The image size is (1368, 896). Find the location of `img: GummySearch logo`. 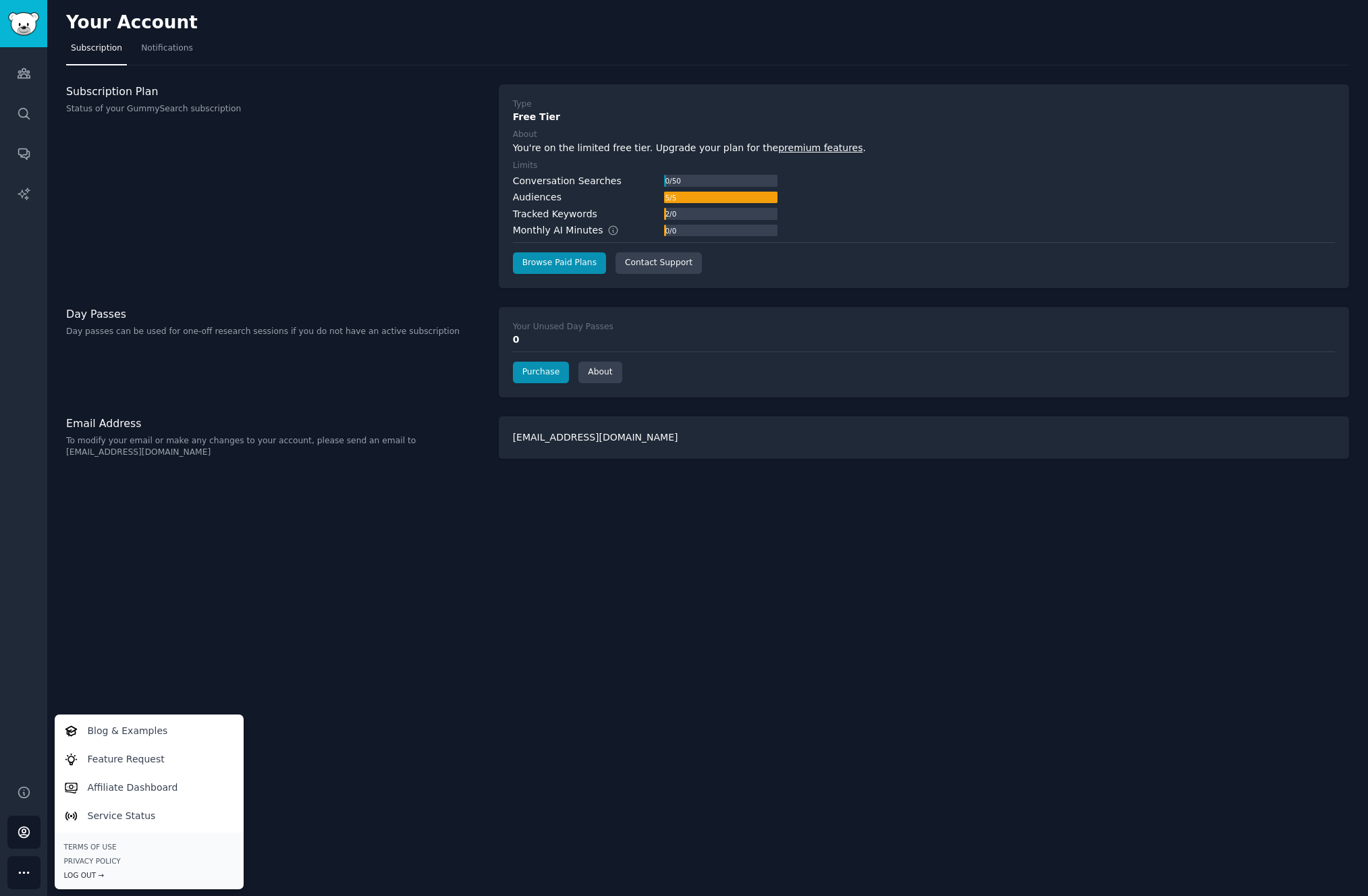

img: GummySearch logo is located at coordinates (23, 23).